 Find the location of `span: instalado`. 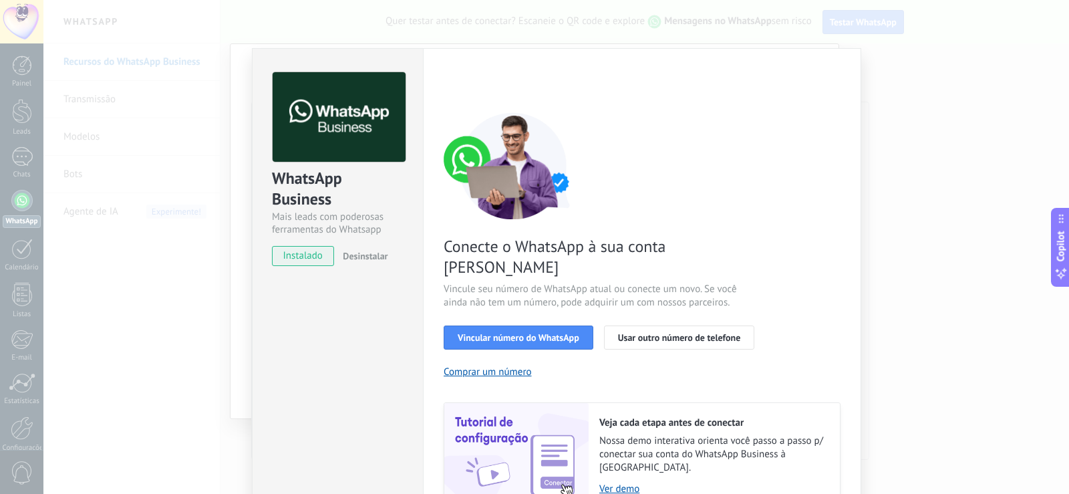

span: instalado is located at coordinates (303, 256).